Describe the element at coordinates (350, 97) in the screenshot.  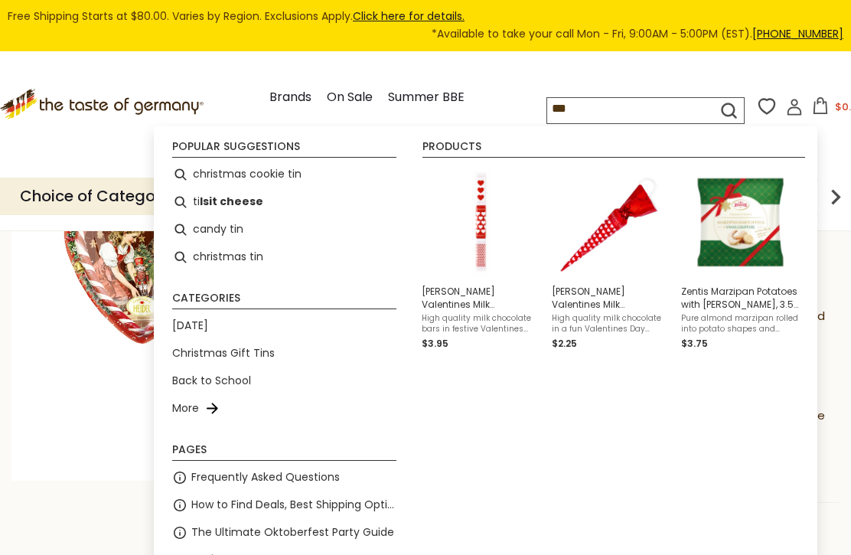
I see `a: On Sale` at that location.